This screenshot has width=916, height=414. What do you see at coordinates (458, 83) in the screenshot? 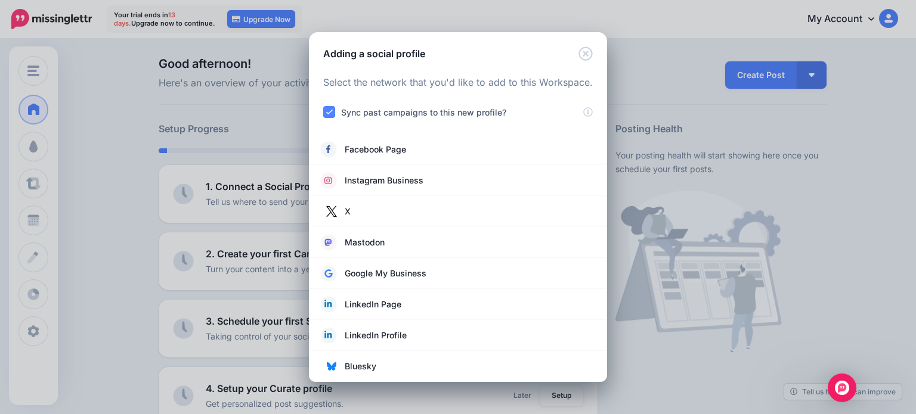
I see `p: Select the network that you'd like to add to this Workspace.` at bounding box center [458, 83].